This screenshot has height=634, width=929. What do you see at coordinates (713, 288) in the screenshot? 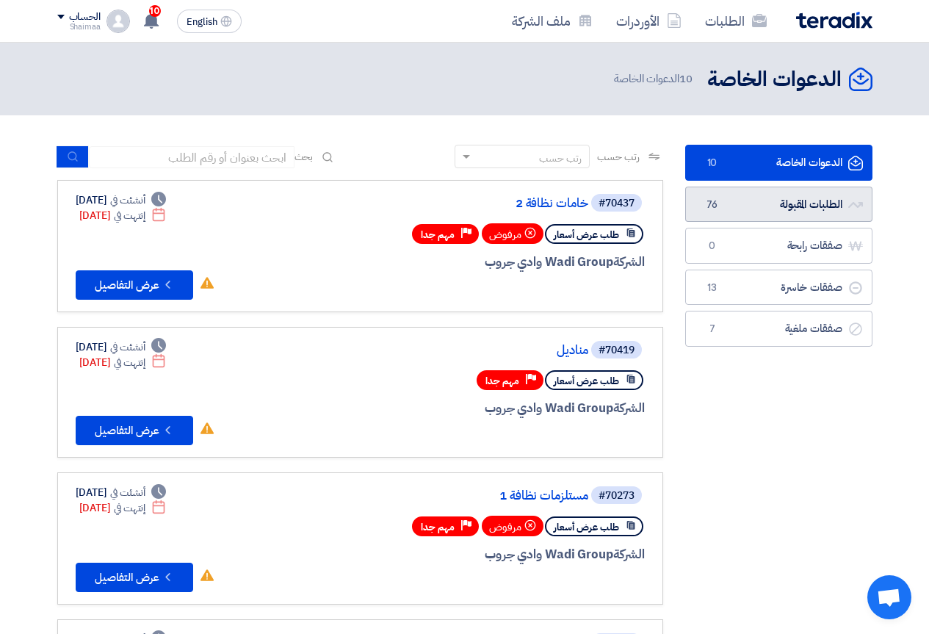
I see `span: 13` at bounding box center [713, 288].